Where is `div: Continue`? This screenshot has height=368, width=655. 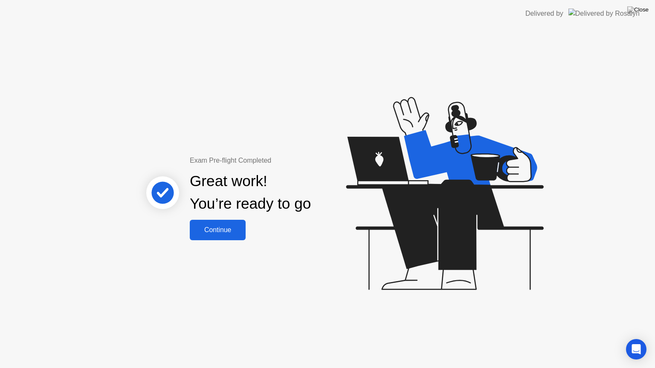
div: Continue is located at coordinates (217, 230).